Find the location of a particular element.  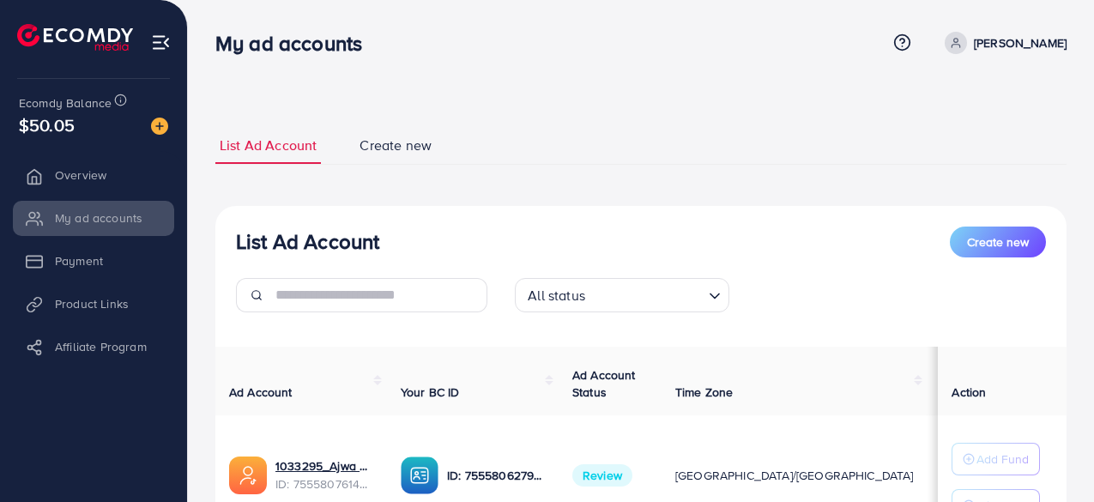

span: List Ad Account is located at coordinates (268, 145).